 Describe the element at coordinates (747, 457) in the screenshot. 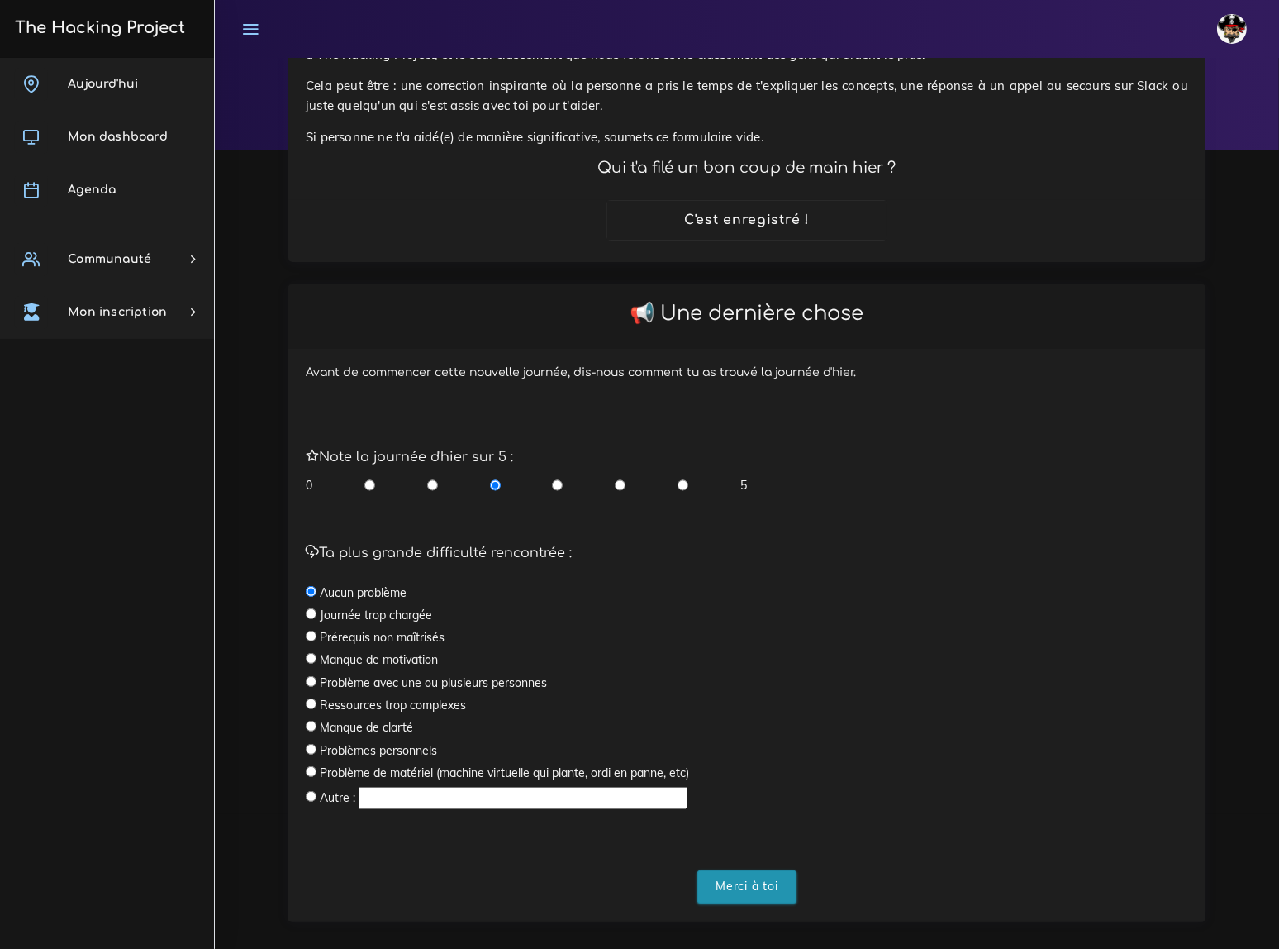

I see `h5: Note la journée d'hier sur 5 :` at that location.